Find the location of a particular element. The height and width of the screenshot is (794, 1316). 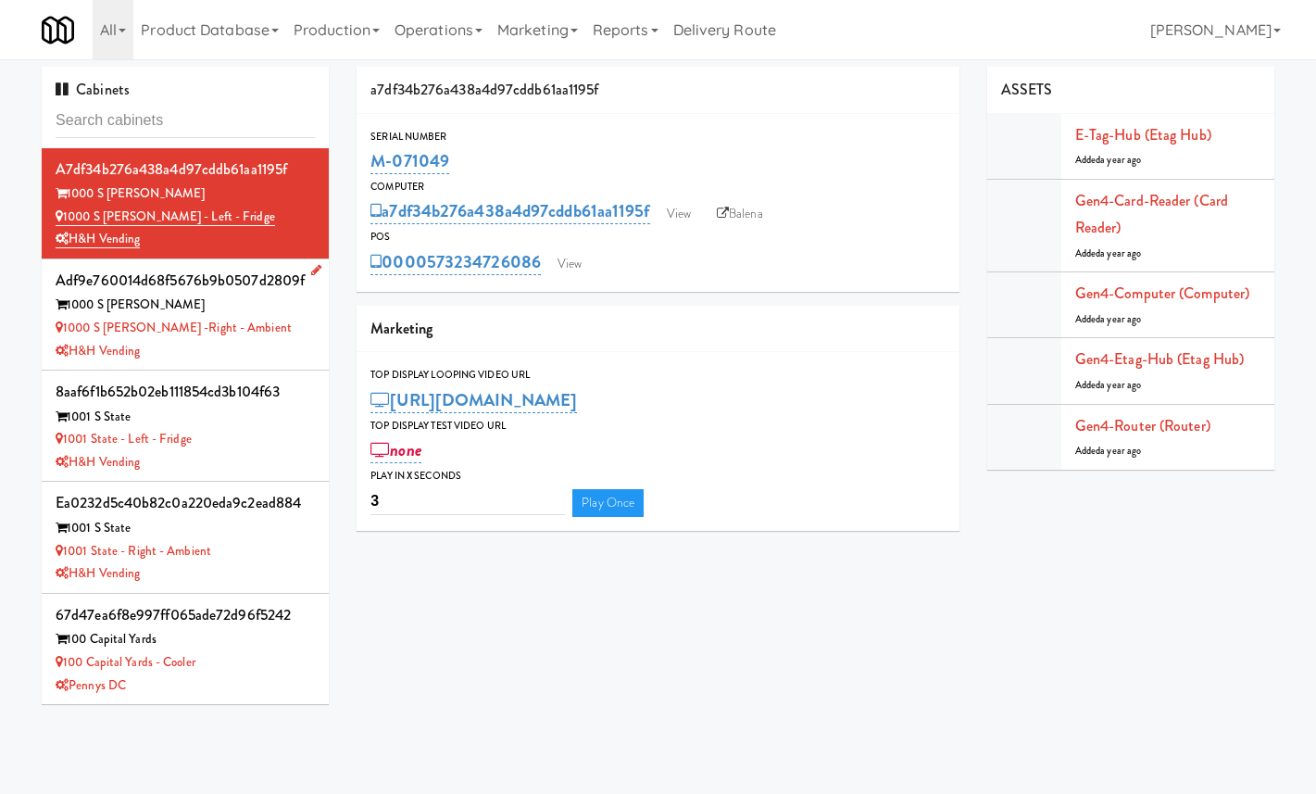

li: 67d47ea6f8e997ff065ade72d96f5242100 Capital Yards 100 Capital Yards - CoolerPennys DC is located at coordinates (185, 649).